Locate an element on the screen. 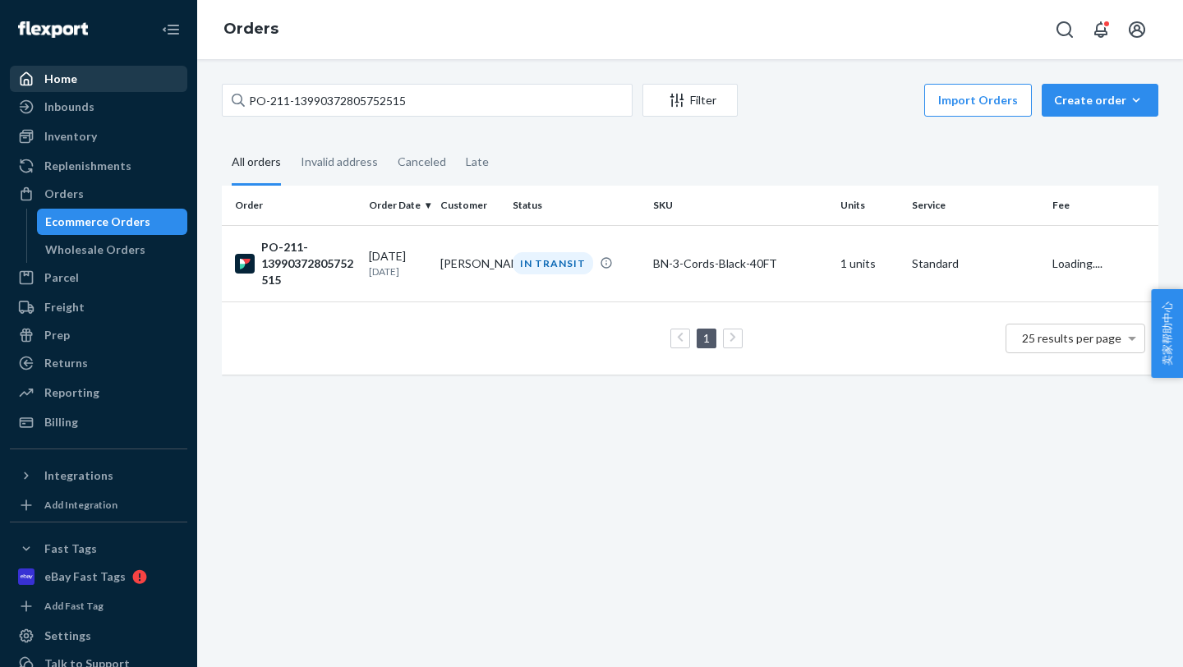 This screenshot has width=1183, height=667. button: Filter is located at coordinates (690, 100).